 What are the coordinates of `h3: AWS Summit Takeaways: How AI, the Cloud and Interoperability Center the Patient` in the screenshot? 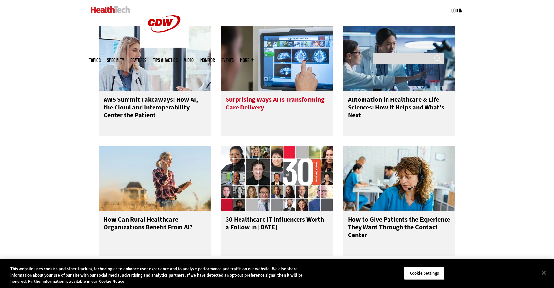 It's located at (155, 109).